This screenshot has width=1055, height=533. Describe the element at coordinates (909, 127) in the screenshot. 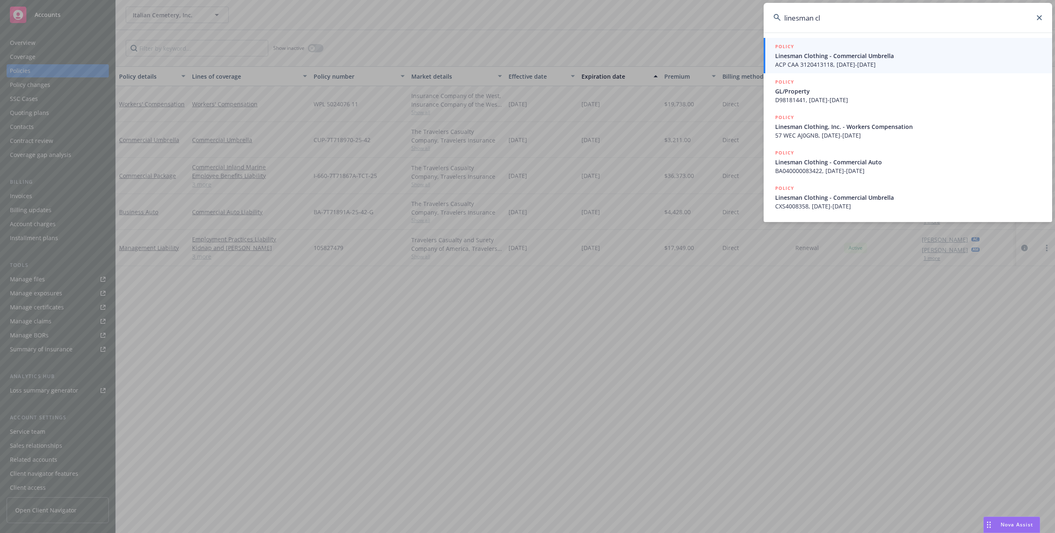

I see `span: Linesman Clothing, Inc. - Workers Compensation` at that location.